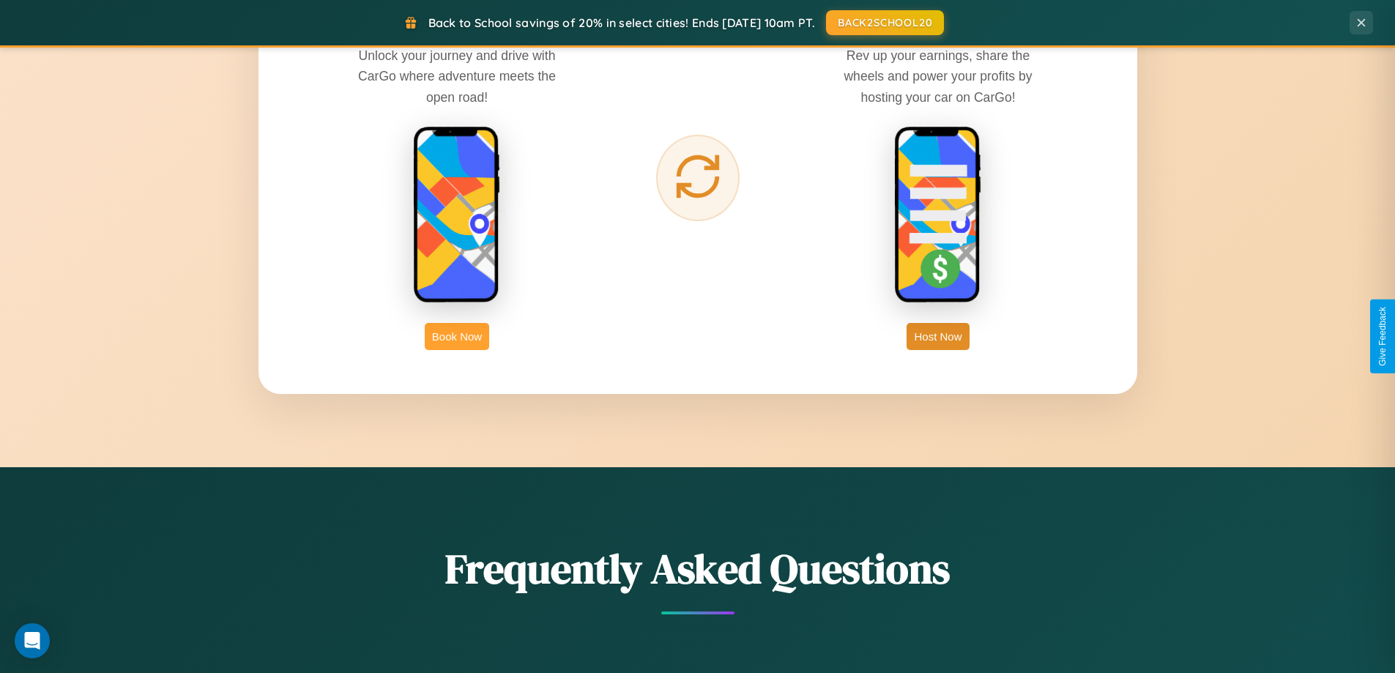 This screenshot has width=1395, height=673. Describe the element at coordinates (938, 215) in the screenshot. I see `img: host phone` at that location.